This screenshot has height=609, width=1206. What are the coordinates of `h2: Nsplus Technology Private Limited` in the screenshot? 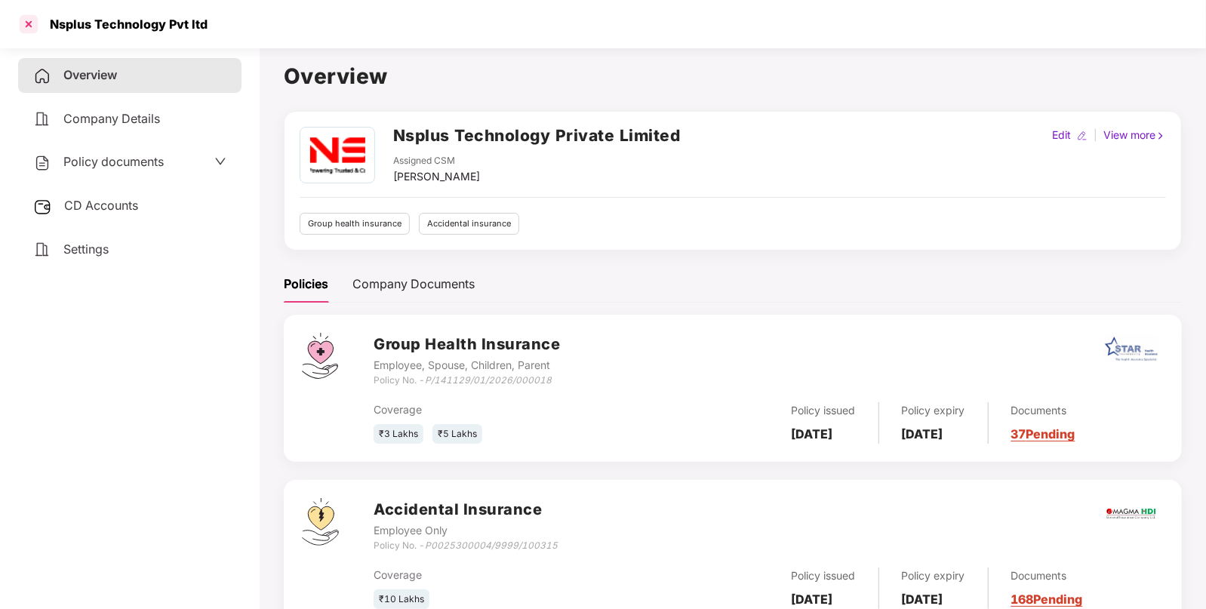 It's located at (537, 135).